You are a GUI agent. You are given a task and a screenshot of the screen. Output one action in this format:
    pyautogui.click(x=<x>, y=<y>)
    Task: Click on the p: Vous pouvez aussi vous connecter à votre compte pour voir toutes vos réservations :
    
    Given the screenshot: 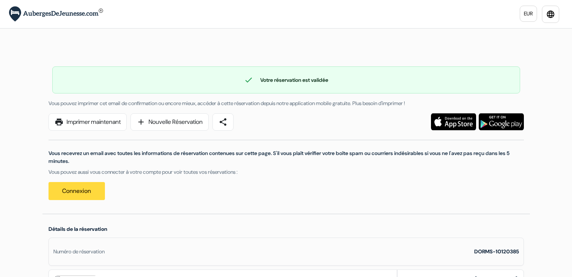 What is the action you would take?
    pyautogui.click(x=286, y=172)
    